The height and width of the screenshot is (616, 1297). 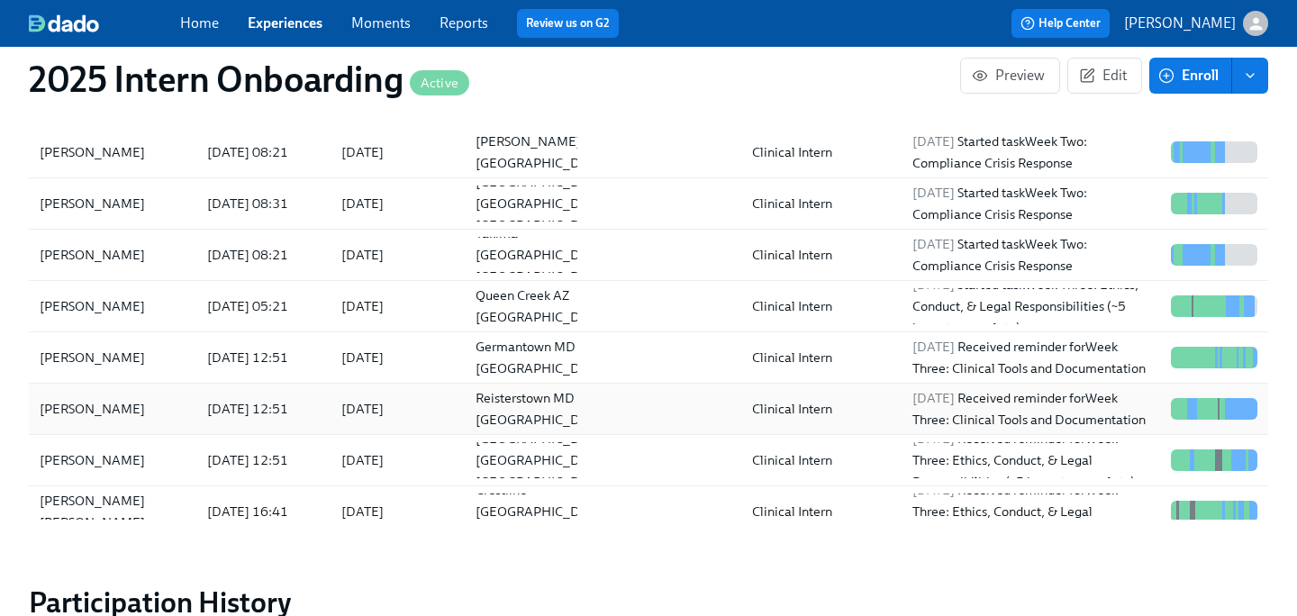 What do you see at coordinates (249, 79) in the screenshot?
I see `h1: 2025 Intern Onboarding` at bounding box center [249, 79].